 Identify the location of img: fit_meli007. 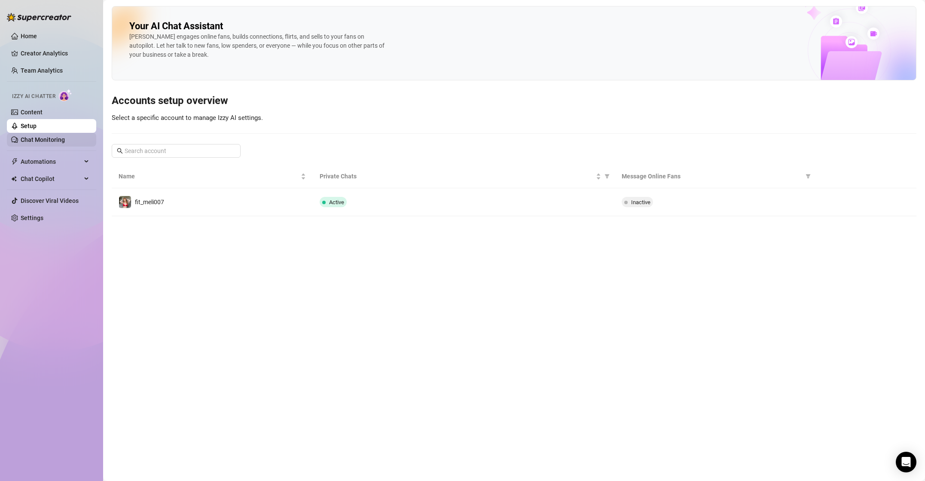
(125, 202).